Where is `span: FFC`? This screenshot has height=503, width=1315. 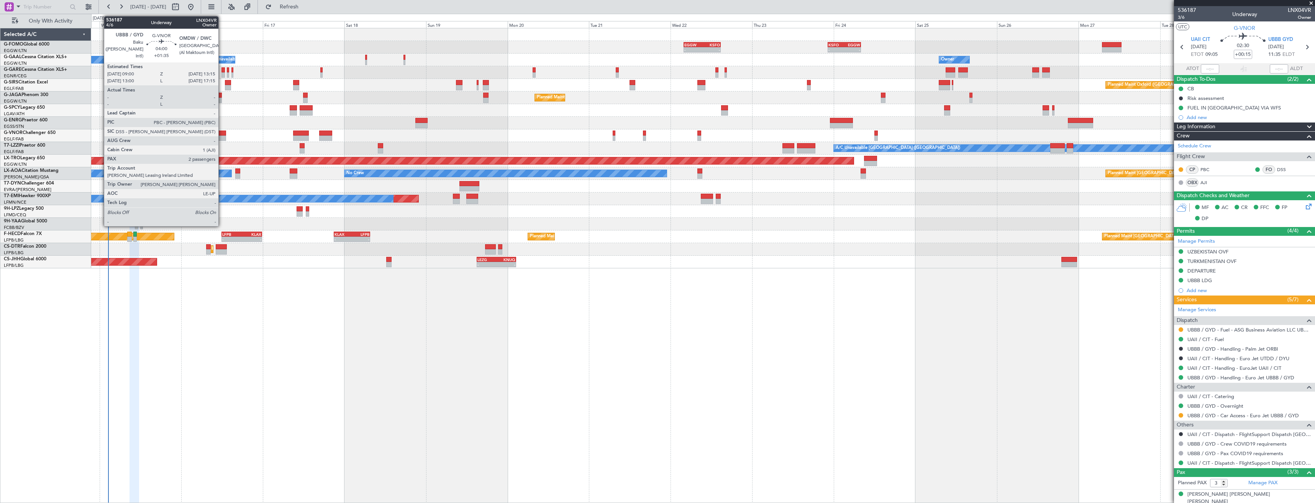
span: FFC is located at coordinates (1264, 208).